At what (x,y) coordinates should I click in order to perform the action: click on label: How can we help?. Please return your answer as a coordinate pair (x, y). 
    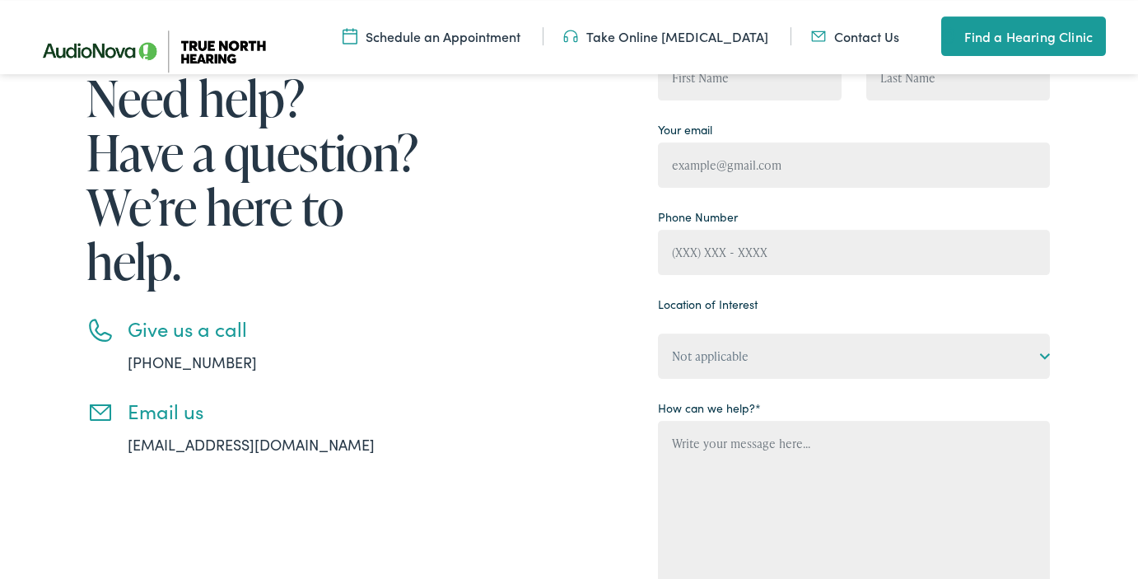
    Looking at the image, I should click on (709, 408).